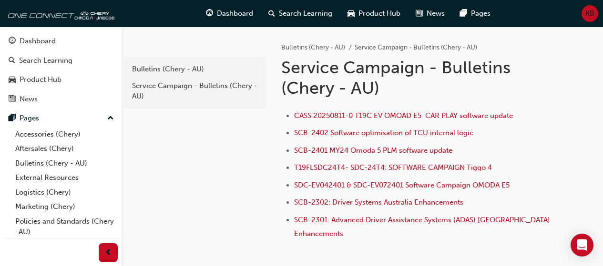  I want to click on span: News, so click(435, 13).